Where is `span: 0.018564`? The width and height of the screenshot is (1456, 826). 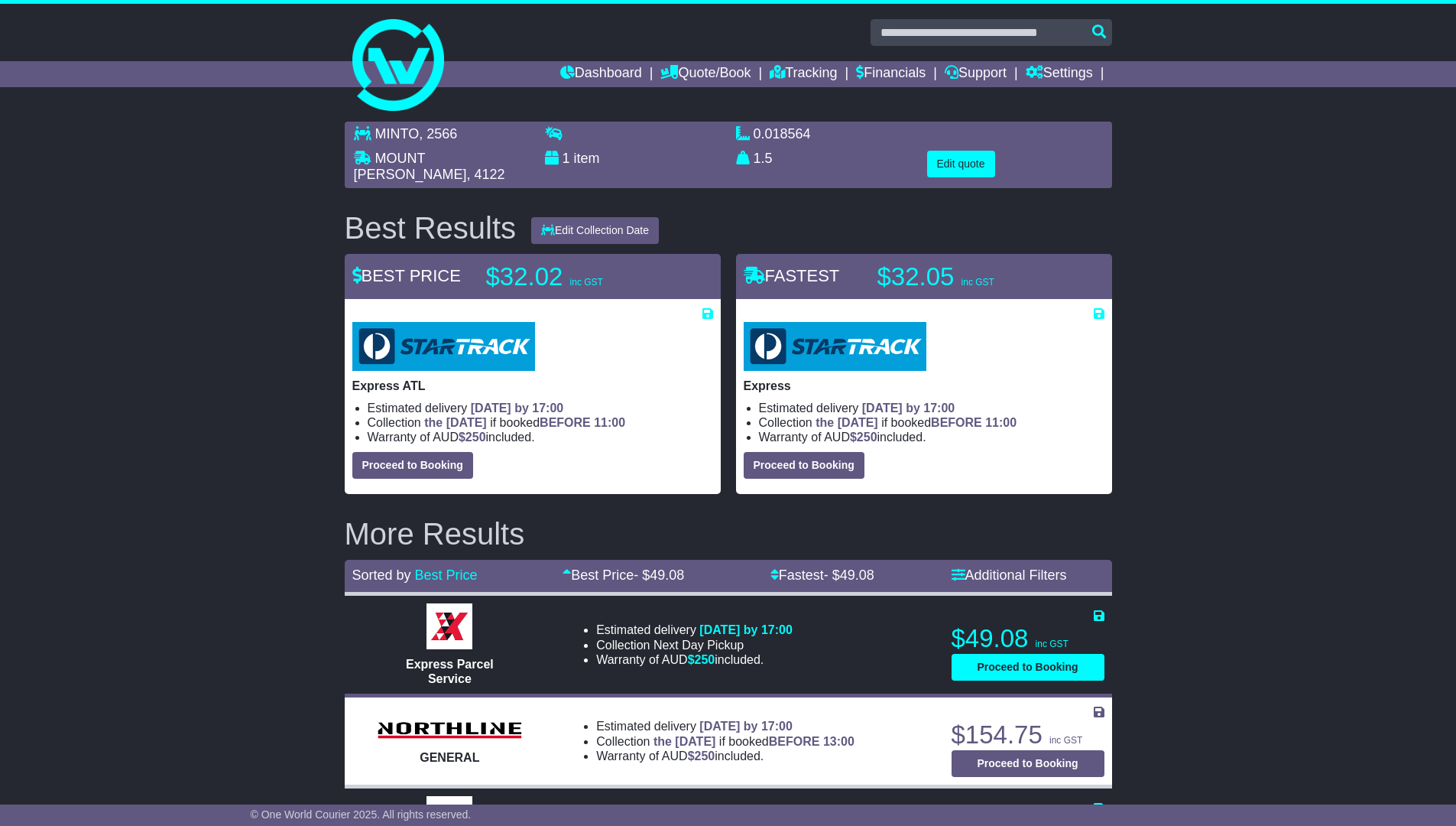
span: 0.018564 is located at coordinates (782, 134).